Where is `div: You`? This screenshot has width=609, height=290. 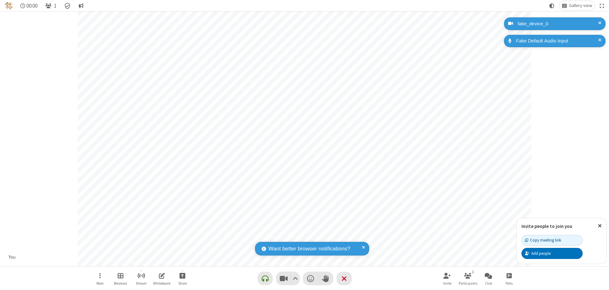
div: You is located at coordinates (12, 257).